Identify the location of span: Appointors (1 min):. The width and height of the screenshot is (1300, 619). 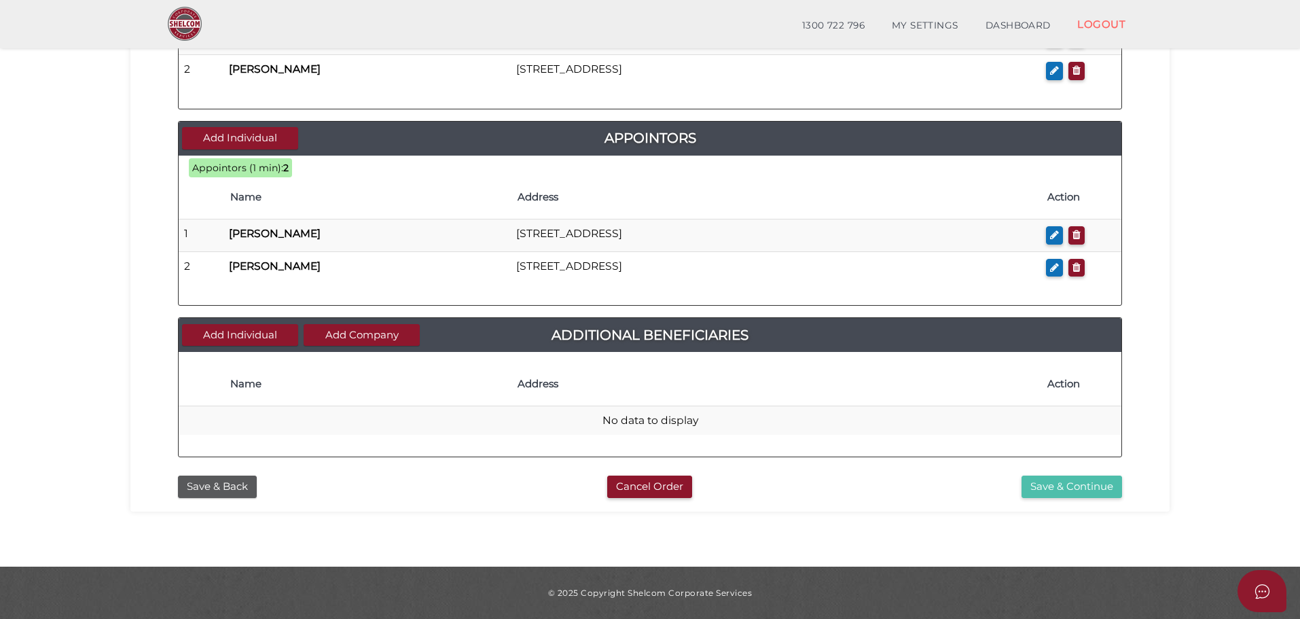
(238, 168).